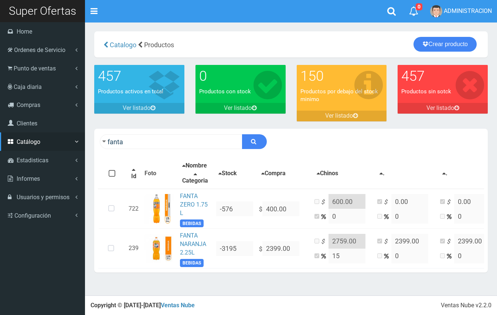 This screenshot has height=315, width=497. What do you see at coordinates (273, 174) in the screenshot?
I see `button: Compra` at bounding box center [273, 174].